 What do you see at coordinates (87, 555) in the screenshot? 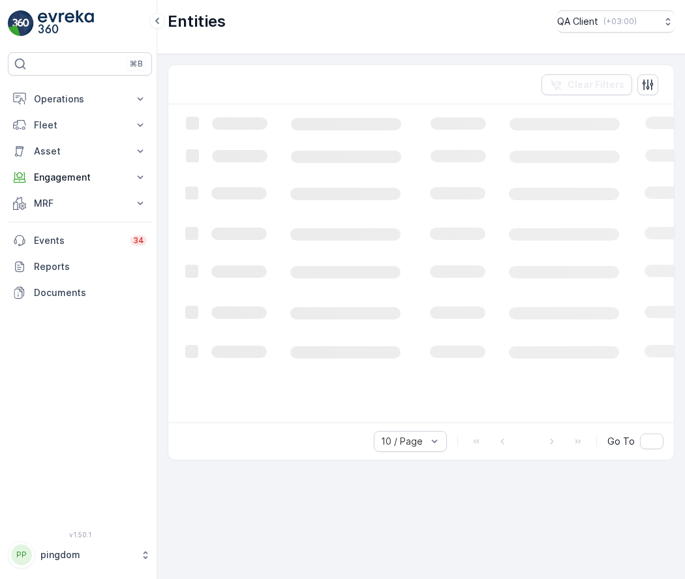
I see `p: pingdom` at bounding box center [87, 555].